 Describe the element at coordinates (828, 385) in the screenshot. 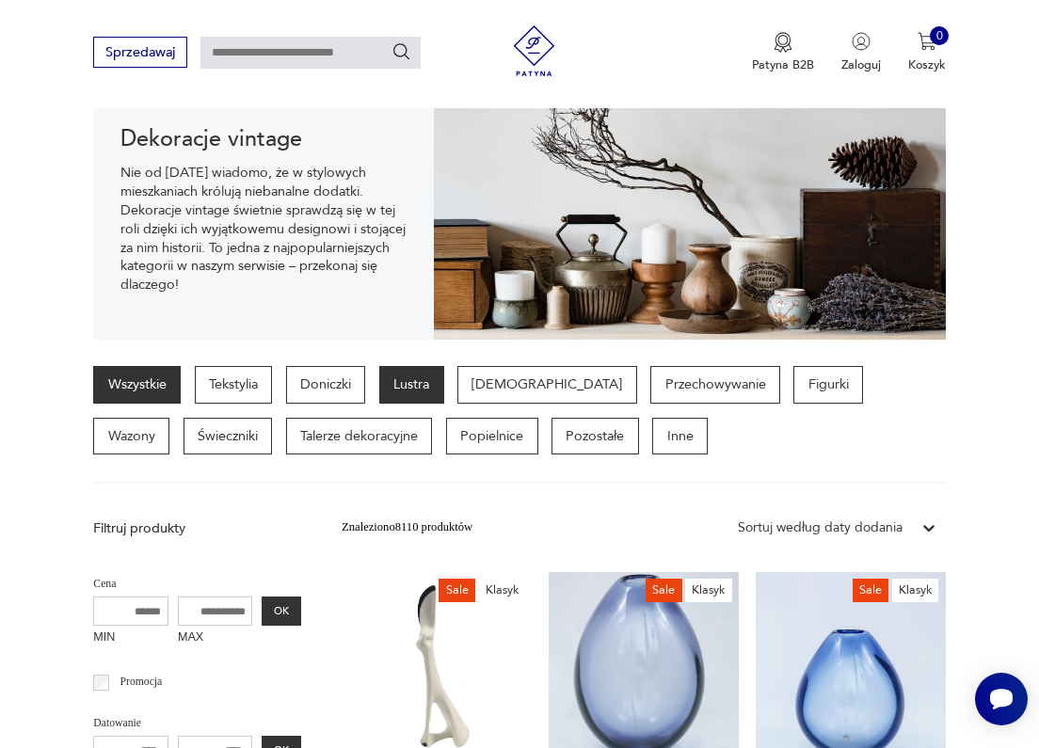

I see `a: Figurki` at that location.